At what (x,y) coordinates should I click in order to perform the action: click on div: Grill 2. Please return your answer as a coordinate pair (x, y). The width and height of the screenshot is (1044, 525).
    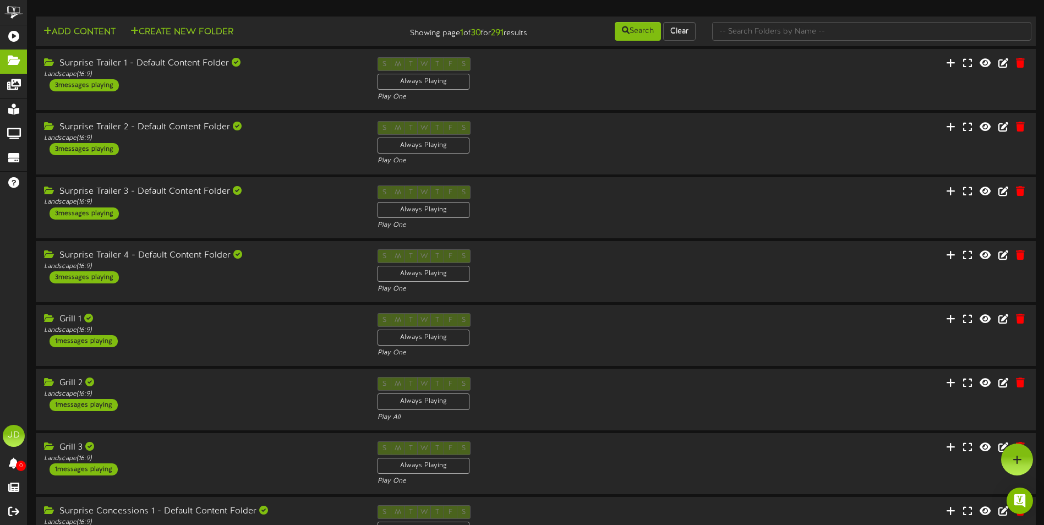
    Looking at the image, I should click on (203, 383).